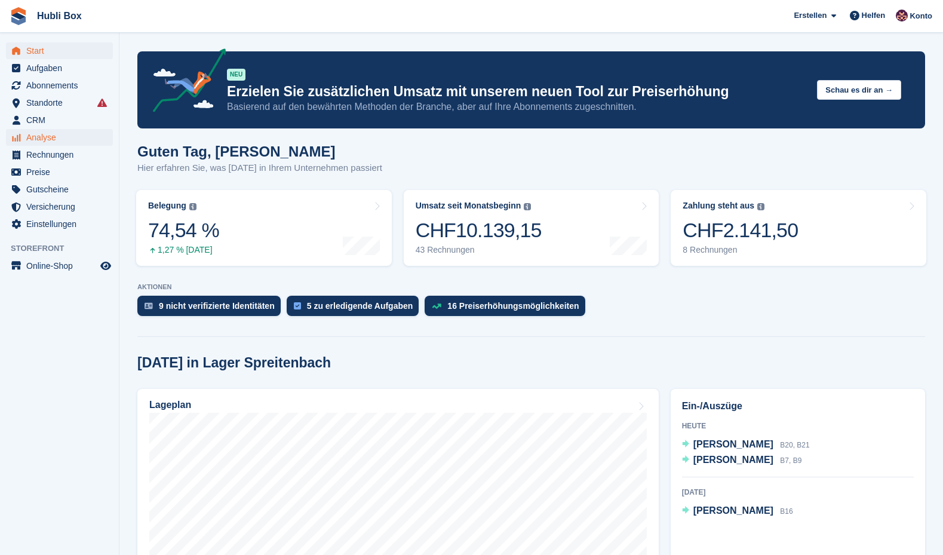  I want to click on span: Versicherung, so click(62, 207).